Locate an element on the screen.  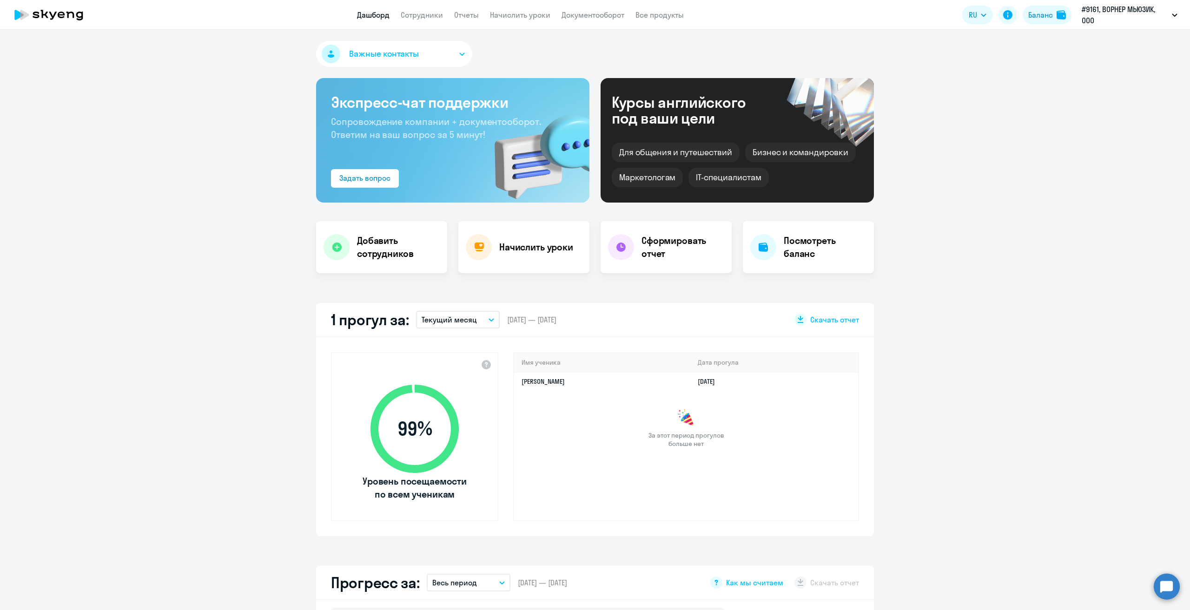
h4: Сформировать отчет is located at coordinates (683, 247).